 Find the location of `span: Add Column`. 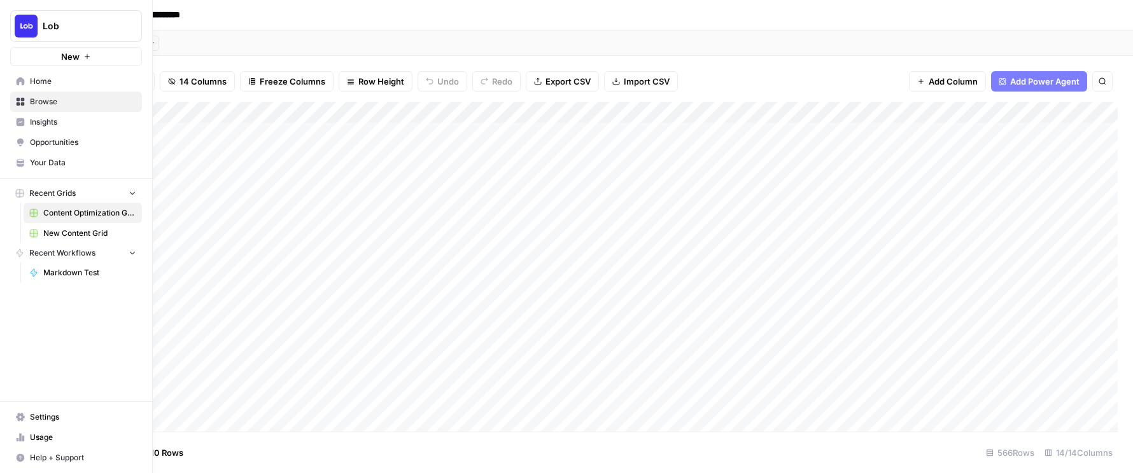

span: Add Column is located at coordinates (953, 81).